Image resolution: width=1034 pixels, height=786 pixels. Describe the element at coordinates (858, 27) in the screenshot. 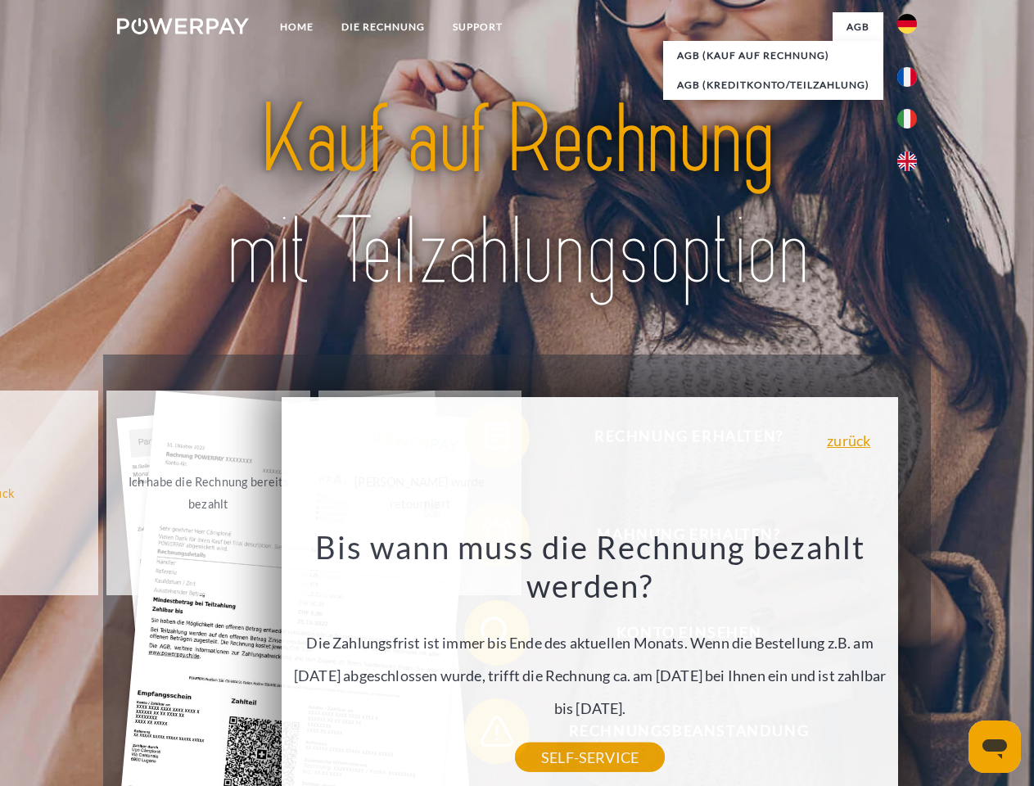

I see `a: agb` at that location.